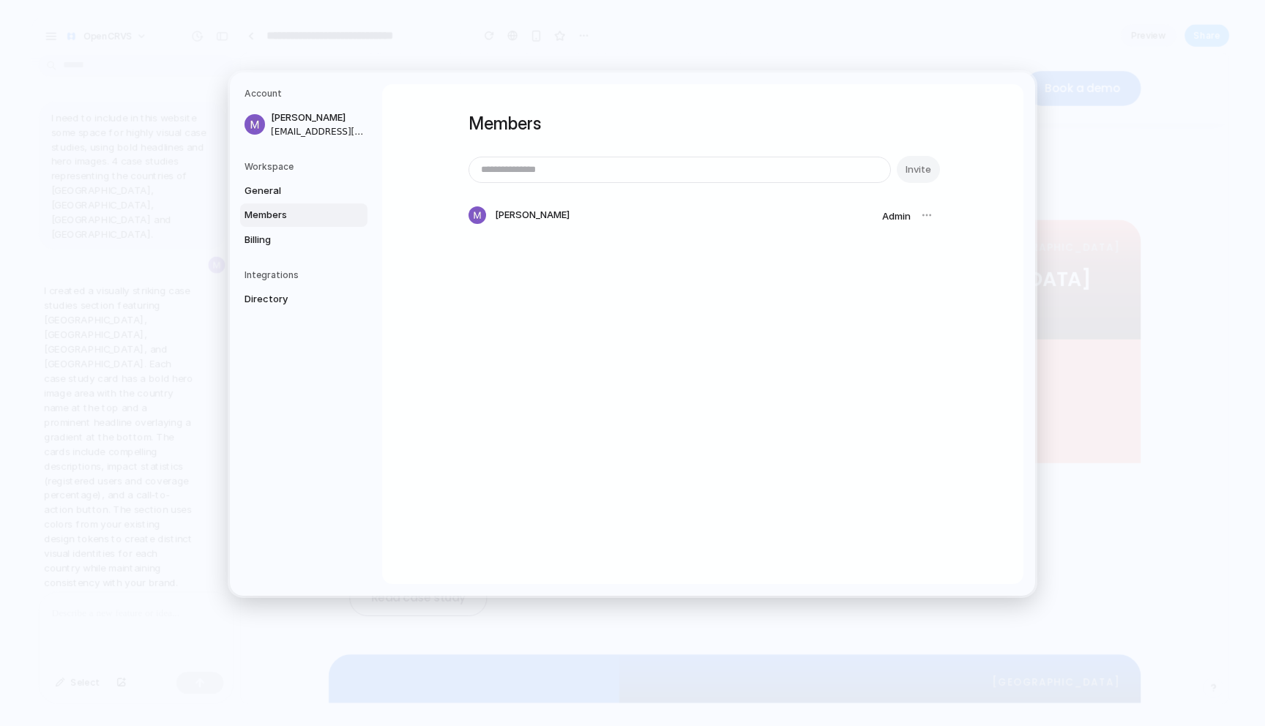  Describe the element at coordinates (291, 239) in the screenshot. I see `span: Billing` at that location.